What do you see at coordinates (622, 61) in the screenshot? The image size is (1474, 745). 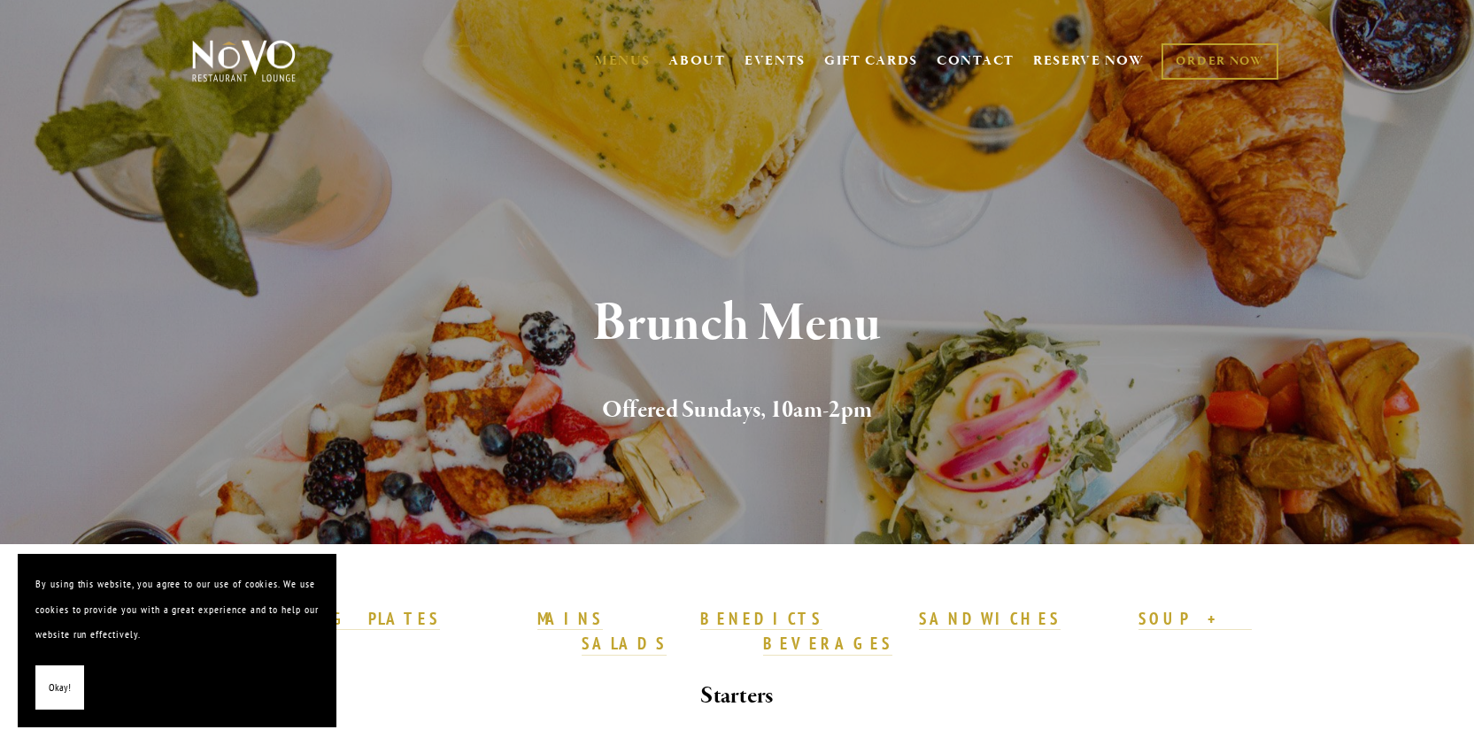 I see `a: MENUS` at bounding box center [622, 61].